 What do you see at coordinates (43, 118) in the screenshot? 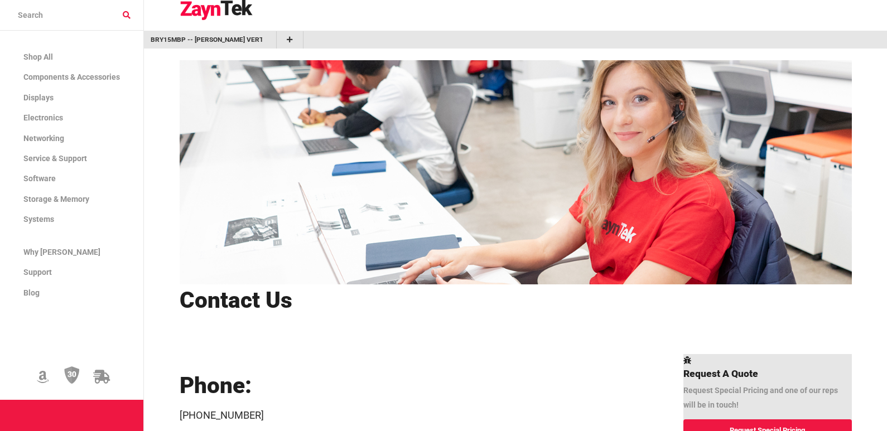
I see `span: Electronics` at bounding box center [43, 118].